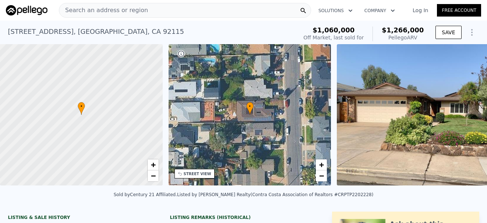  I want to click on div: Sold by Century 21 Affiliated ., so click(146, 195).